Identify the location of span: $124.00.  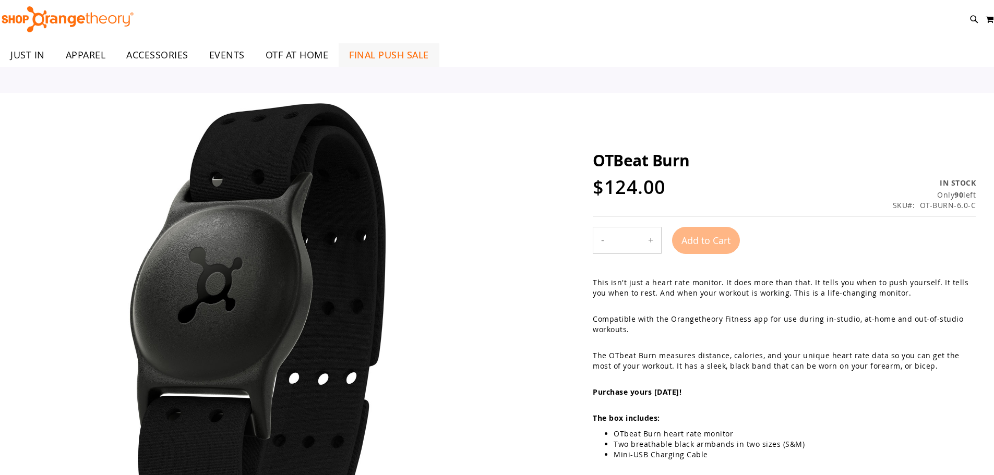
(629, 187).